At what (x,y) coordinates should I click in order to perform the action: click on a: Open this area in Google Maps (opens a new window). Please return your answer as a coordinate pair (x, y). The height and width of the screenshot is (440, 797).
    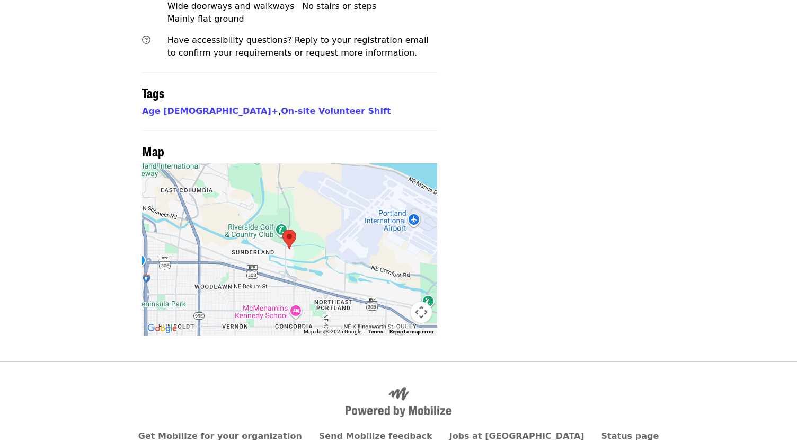
    Looking at the image, I should click on (162, 328).